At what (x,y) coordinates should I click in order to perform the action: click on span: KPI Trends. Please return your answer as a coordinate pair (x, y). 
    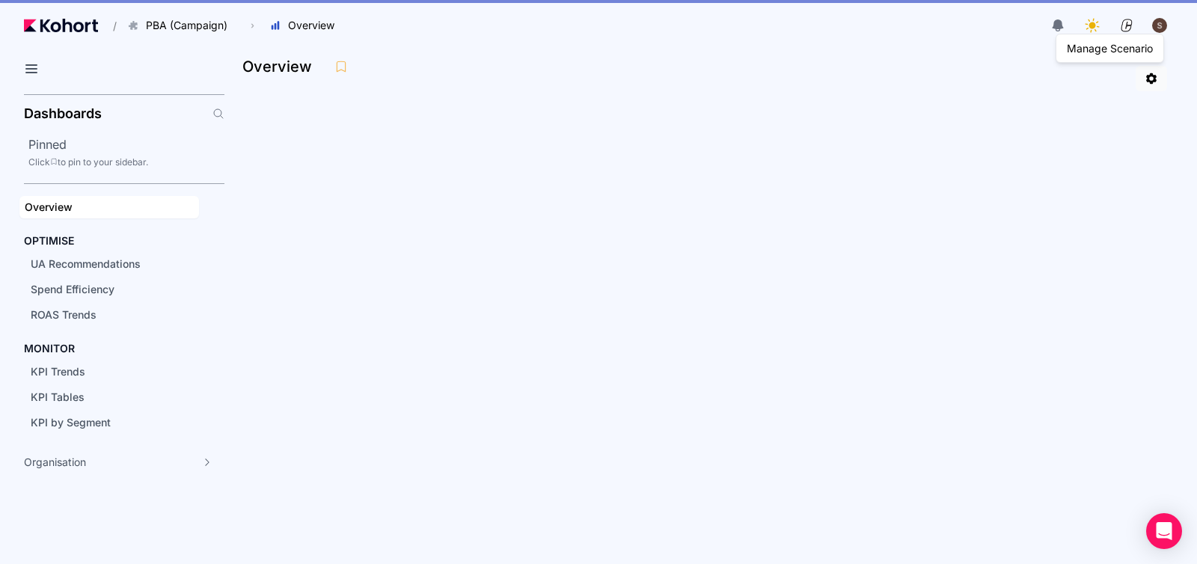
    Looking at the image, I should click on (58, 371).